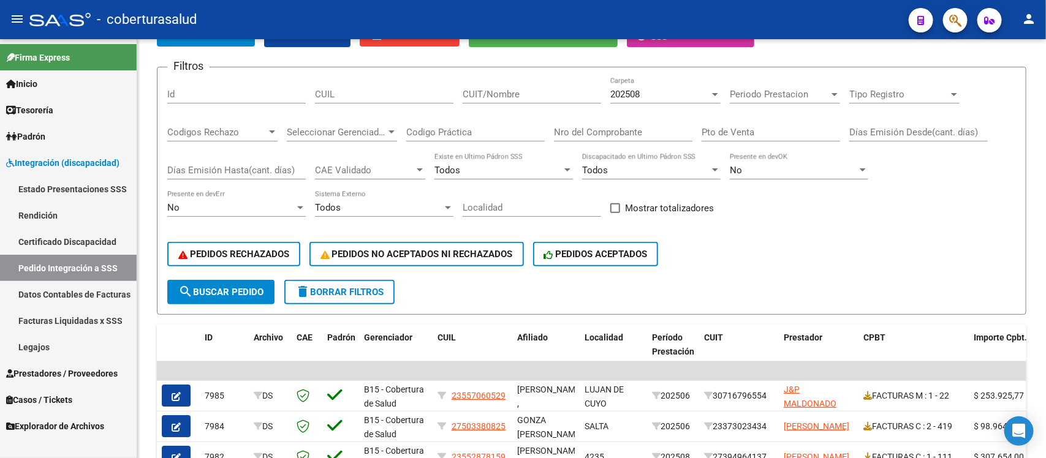 This screenshot has width=1046, height=458. Describe the element at coordinates (186, 292) in the screenshot. I see `mat-icon: search` at that location.